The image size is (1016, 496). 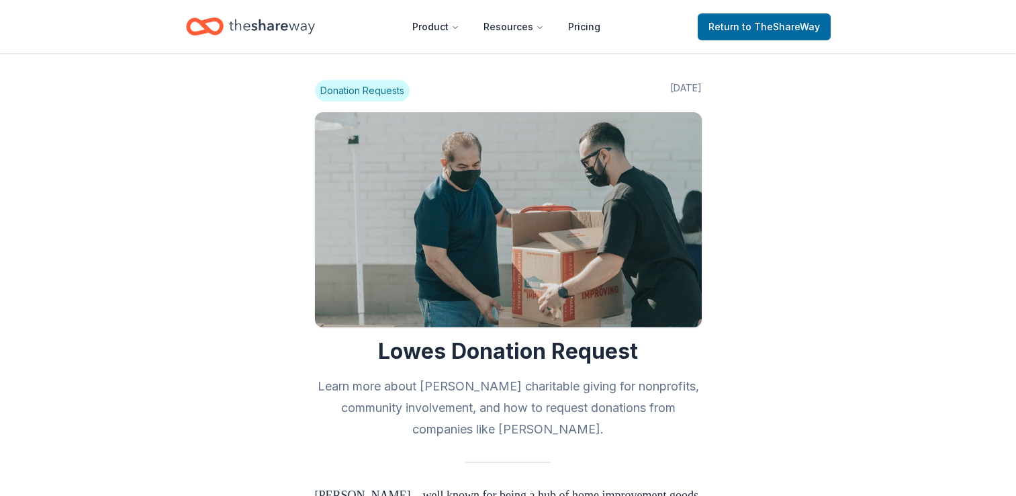 I want to click on nav: Main, so click(x=506, y=26).